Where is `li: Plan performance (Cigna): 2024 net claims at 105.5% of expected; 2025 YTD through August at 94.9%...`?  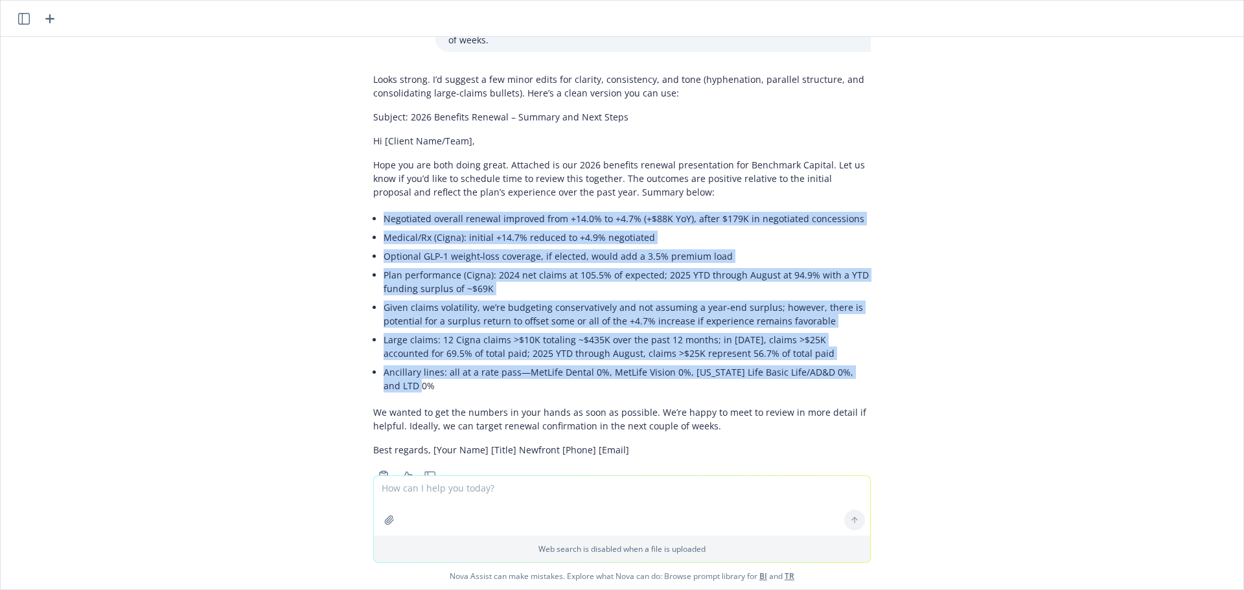 li: Plan performance (Cigna): 2024 net claims at 105.5% of expected; 2025 YTD through August at 94.9%... is located at coordinates (627, 282).